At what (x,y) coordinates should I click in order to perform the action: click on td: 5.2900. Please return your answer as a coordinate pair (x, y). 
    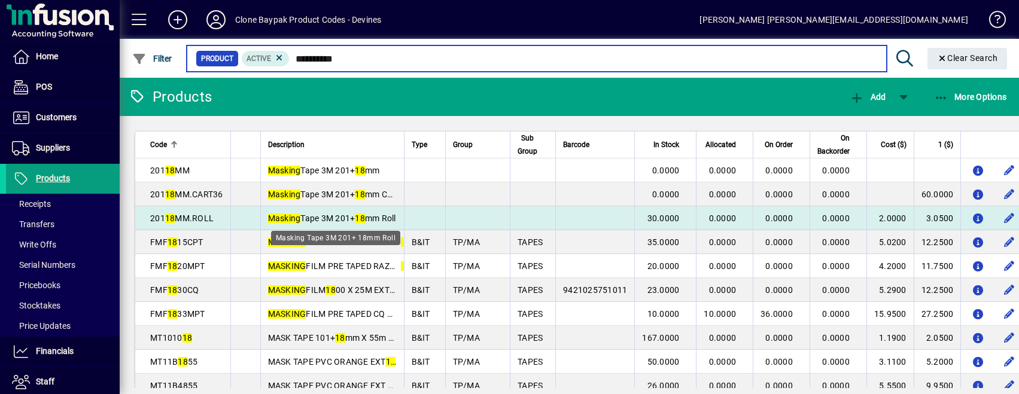
    Looking at the image, I should click on (890, 290).